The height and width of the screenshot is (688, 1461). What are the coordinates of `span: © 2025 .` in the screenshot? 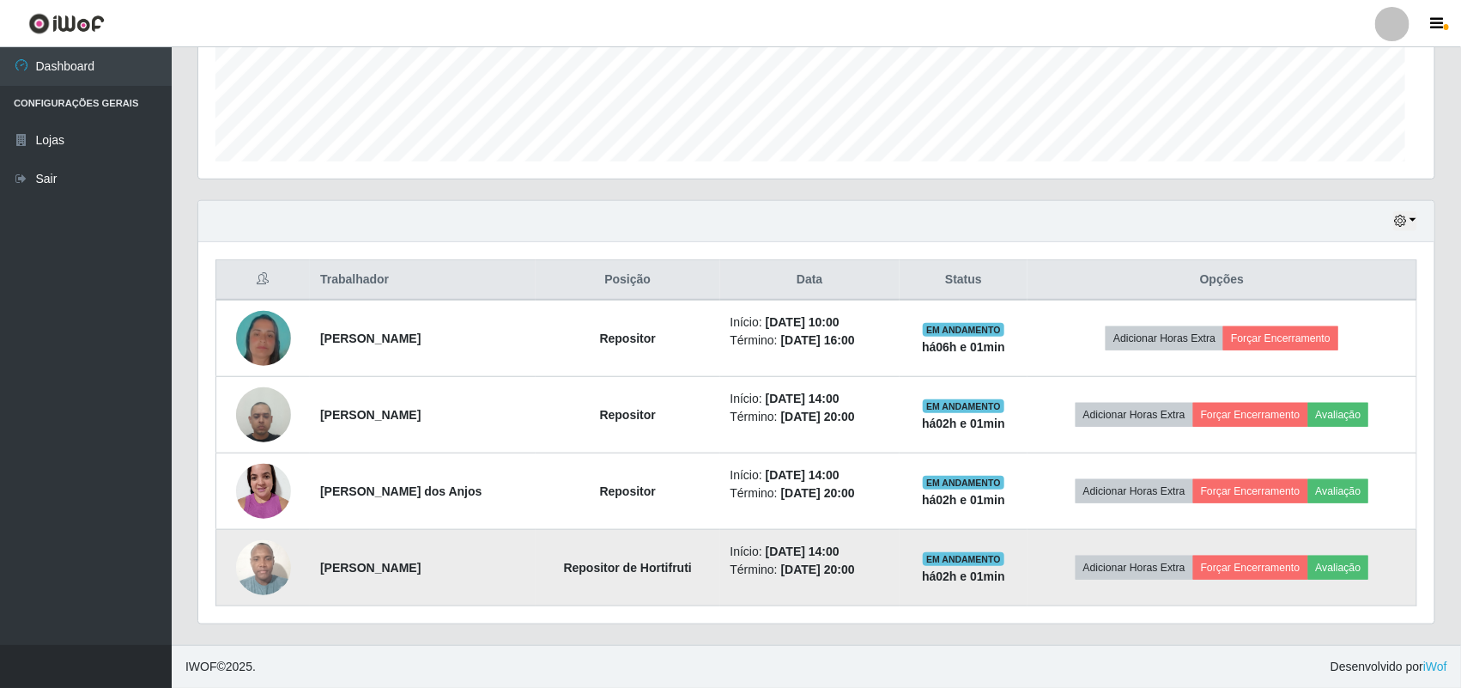 It's located at (221, 666).